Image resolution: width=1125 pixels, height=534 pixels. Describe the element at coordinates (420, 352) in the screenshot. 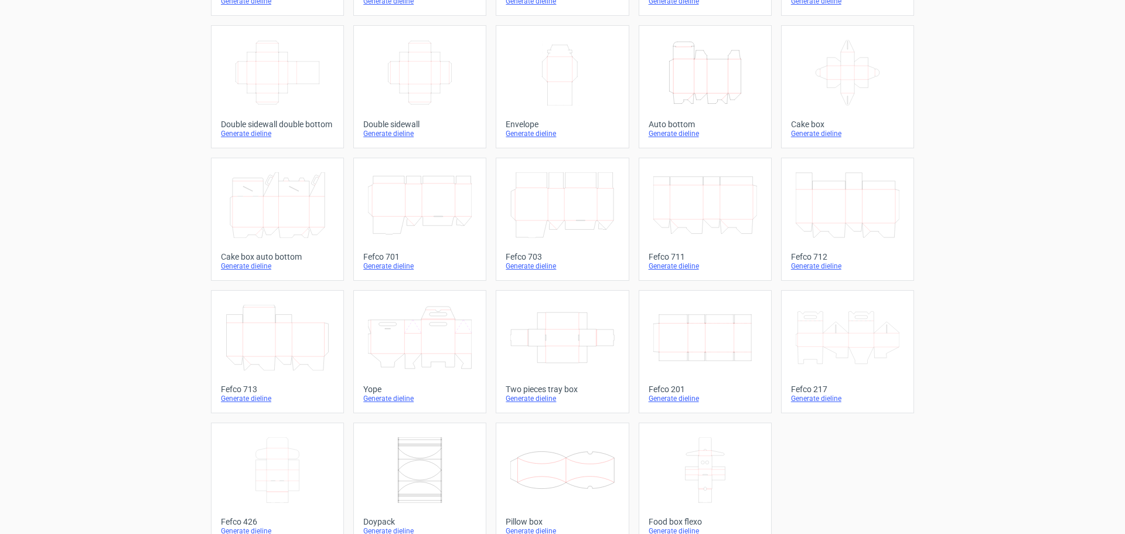

I see `a: YopeGenerate dieline` at that location.